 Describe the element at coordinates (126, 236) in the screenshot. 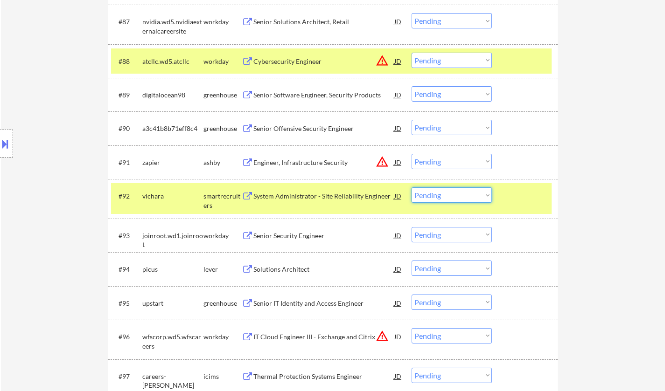

I see `div: #93` at that location.